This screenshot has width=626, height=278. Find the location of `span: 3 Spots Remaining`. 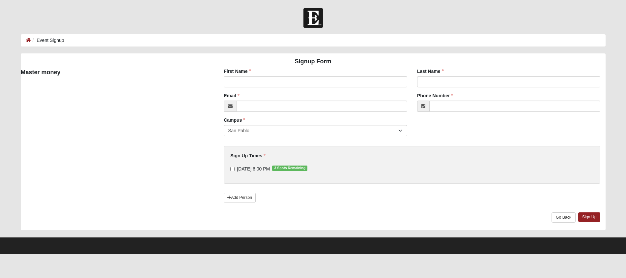

span: 3 Spots Remaining is located at coordinates (290, 168).